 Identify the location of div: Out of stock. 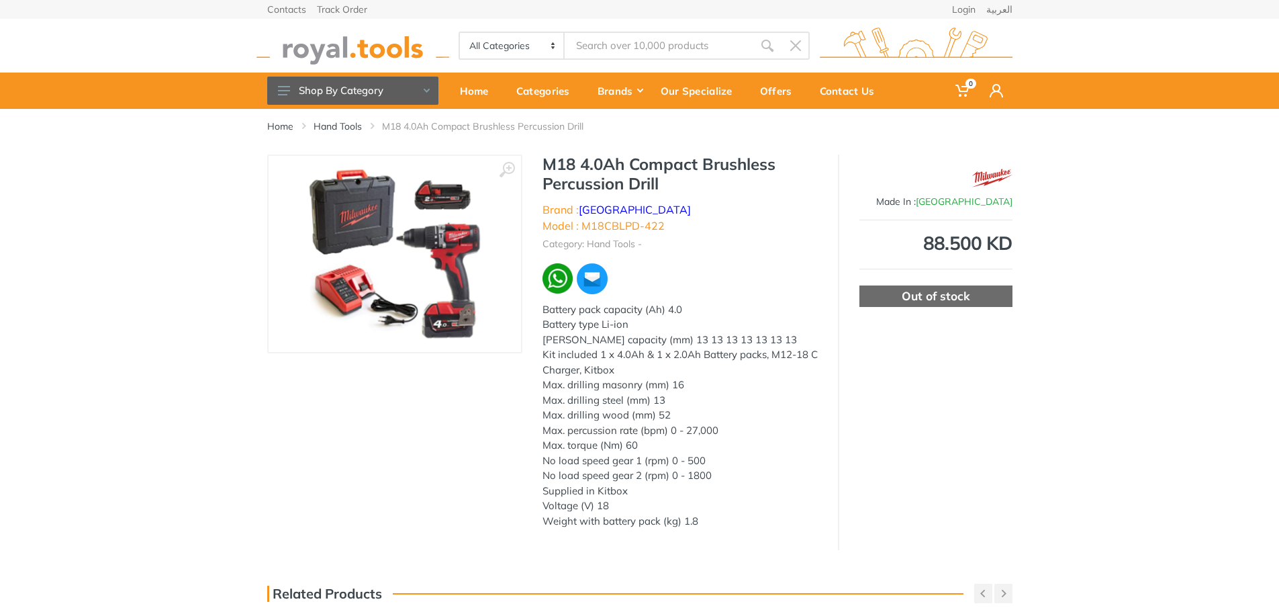
(936, 296).